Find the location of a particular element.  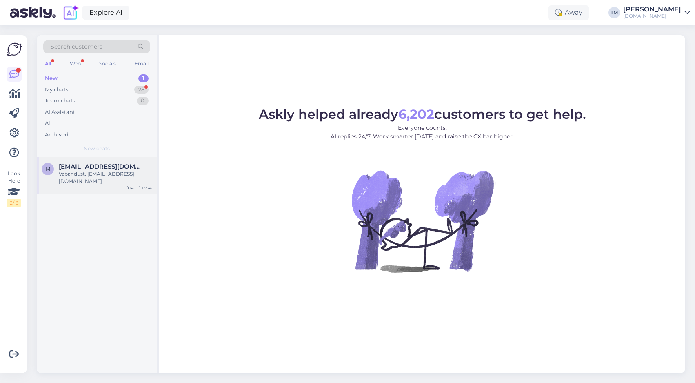

div: My chats is located at coordinates (56, 90).